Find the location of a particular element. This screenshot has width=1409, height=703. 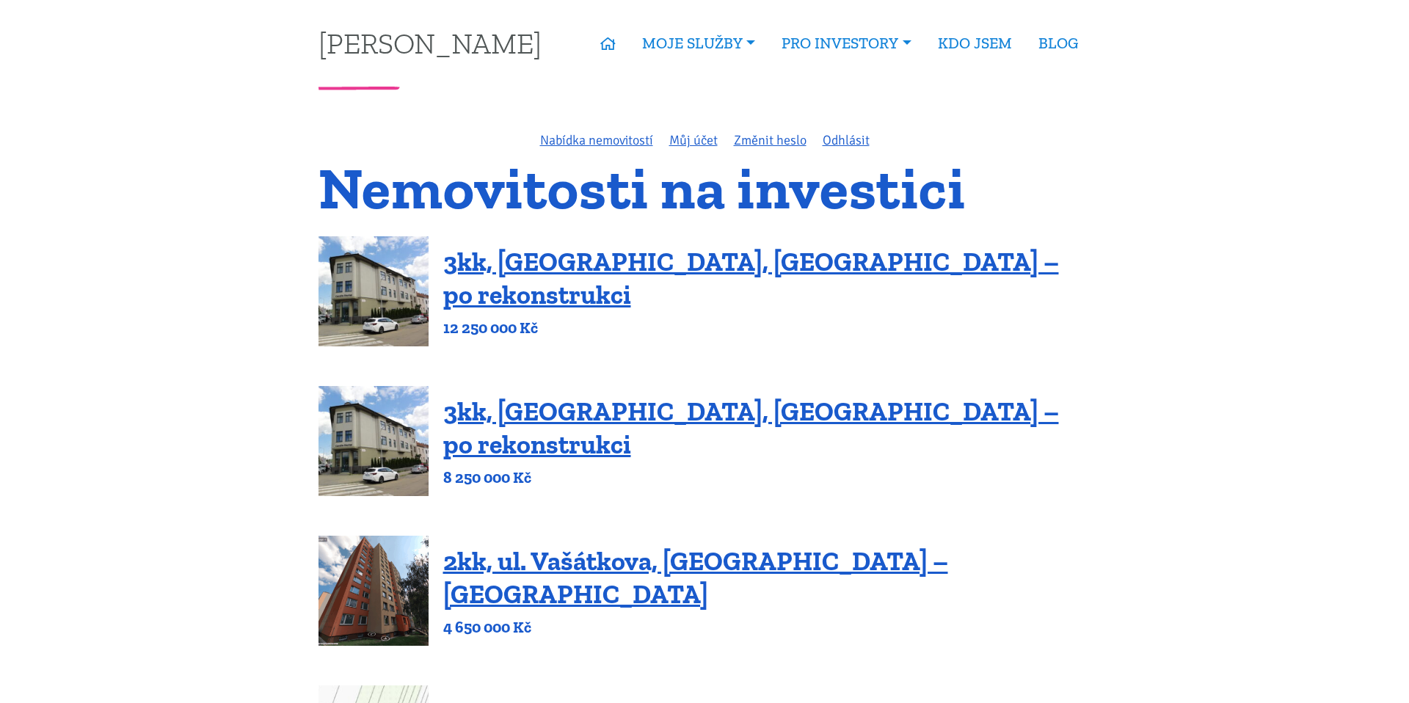

a: Odhlásit is located at coordinates (846, 140).